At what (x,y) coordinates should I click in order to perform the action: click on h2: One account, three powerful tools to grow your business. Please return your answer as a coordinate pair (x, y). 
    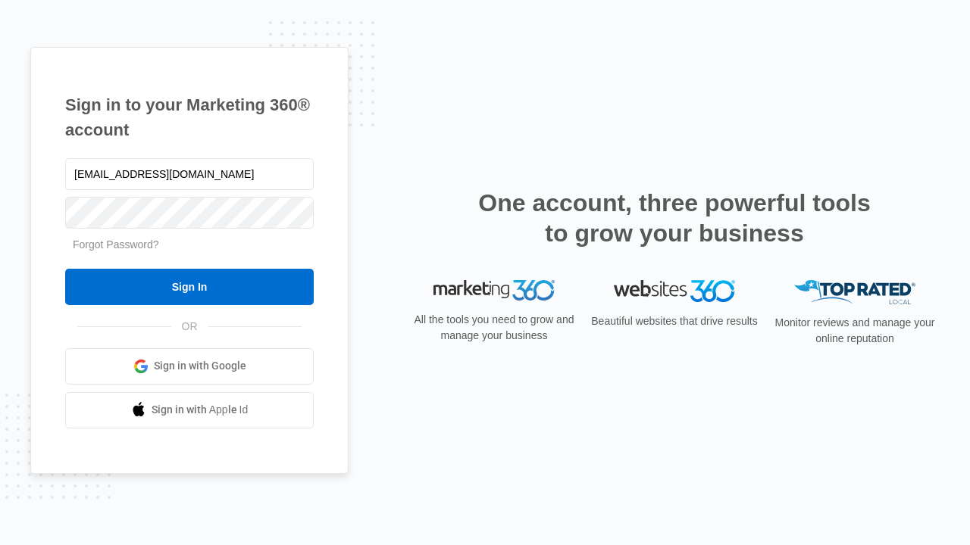
    Looking at the image, I should click on (674, 218).